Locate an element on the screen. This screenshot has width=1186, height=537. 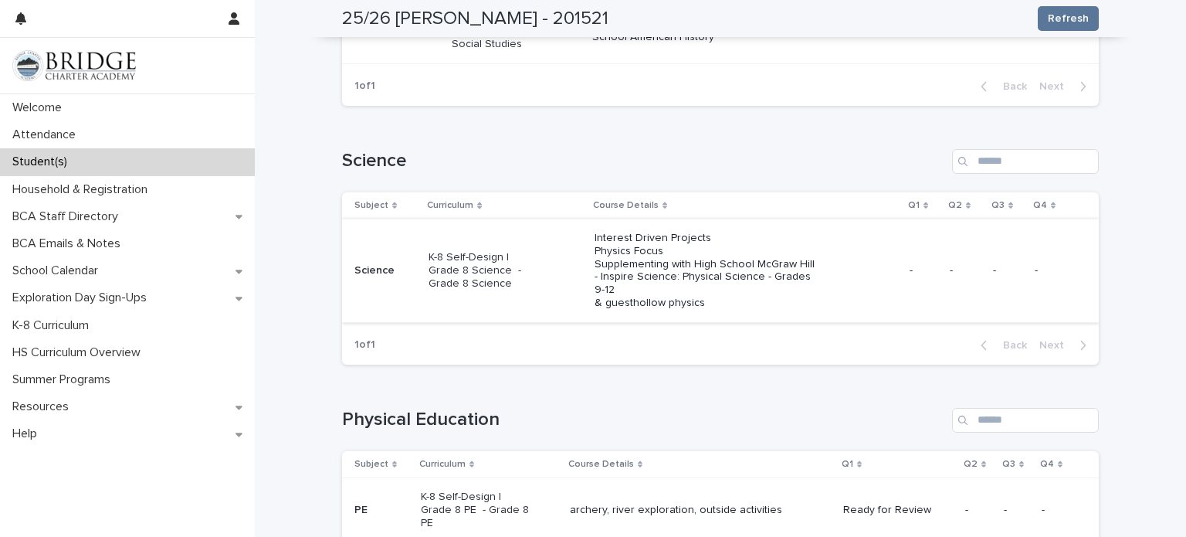
p: K-8 Self-Design | Grade 8 Science - Grade 8 Science is located at coordinates (483, 270).